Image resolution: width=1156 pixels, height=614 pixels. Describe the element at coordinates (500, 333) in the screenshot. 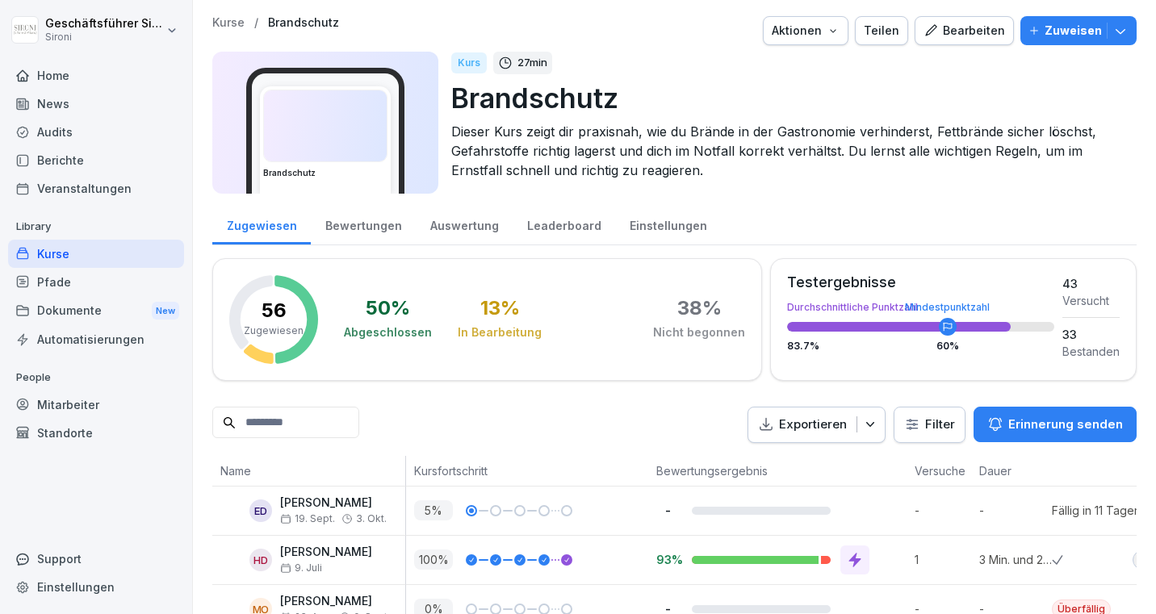

I see `div: In Bearbeitung` at that location.